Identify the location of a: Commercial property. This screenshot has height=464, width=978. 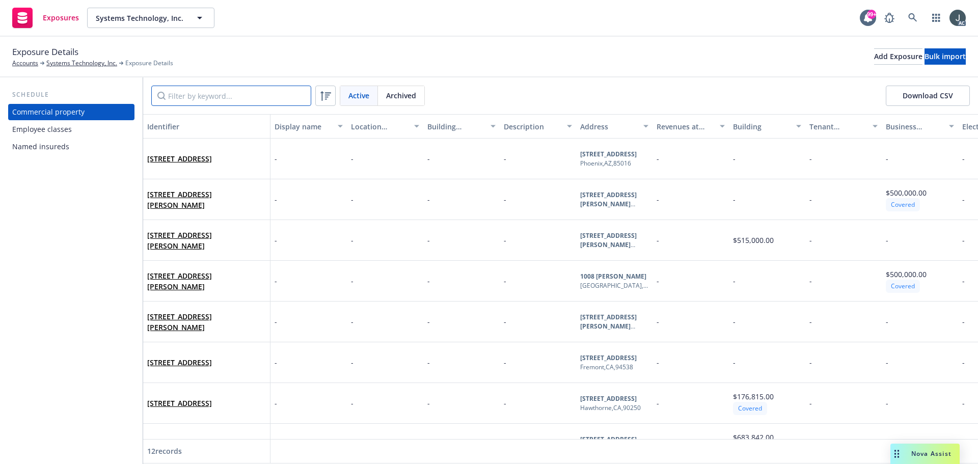
(71, 112).